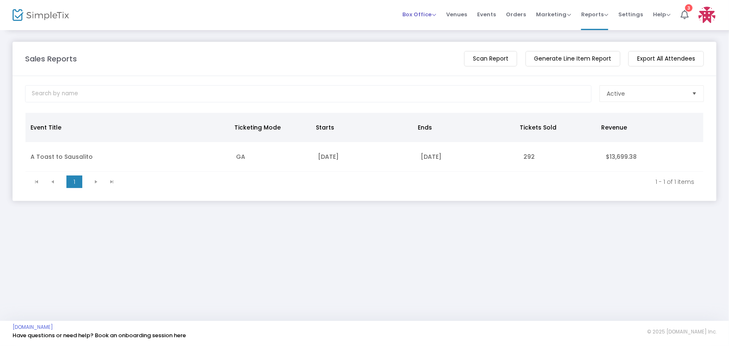 This screenshot has width=729, height=346. Describe the element at coordinates (491, 59) in the screenshot. I see `m-button: Scan Report` at that location.